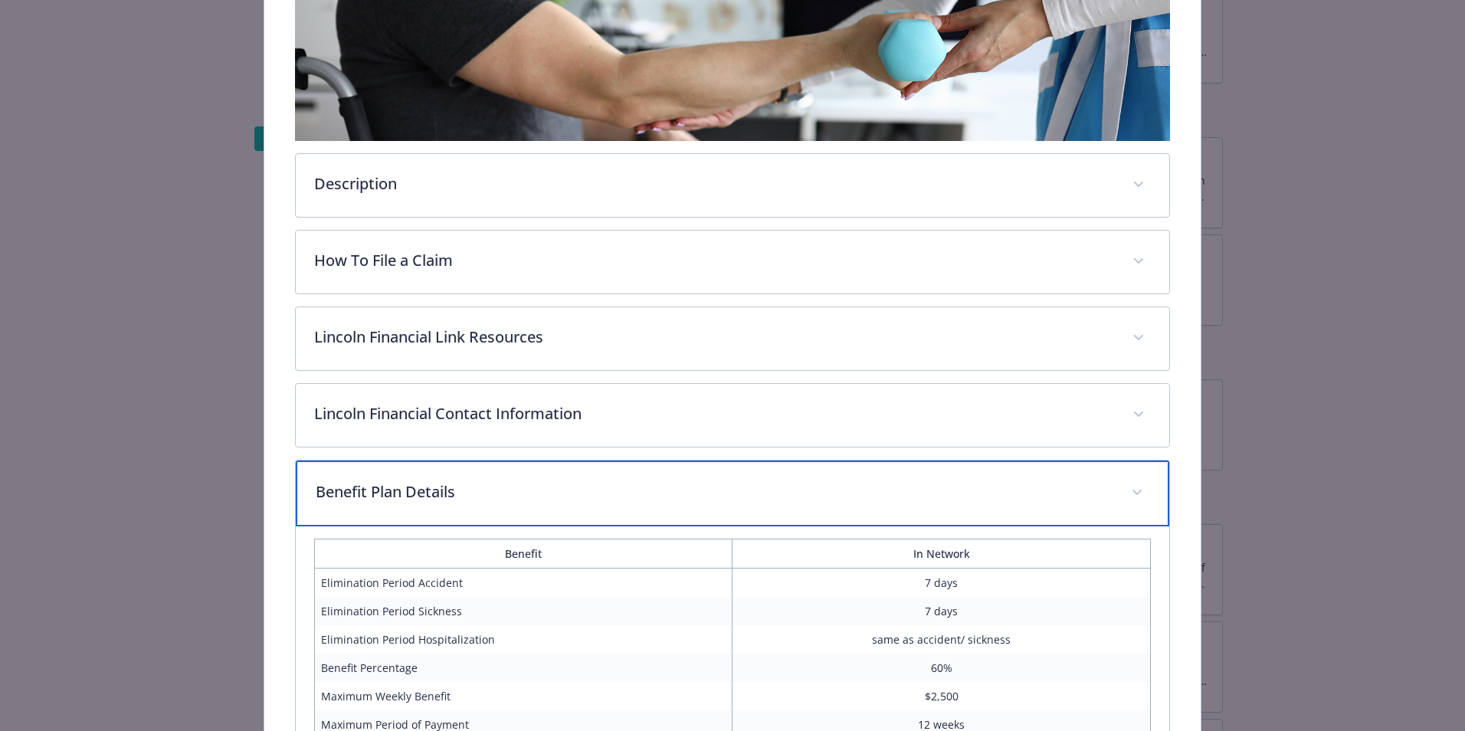 Image resolution: width=1465 pixels, height=731 pixels. What do you see at coordinates (732, 493) in the screenshot?
I see `div: Benefit Plan Details` at bounding box center [732, 493].